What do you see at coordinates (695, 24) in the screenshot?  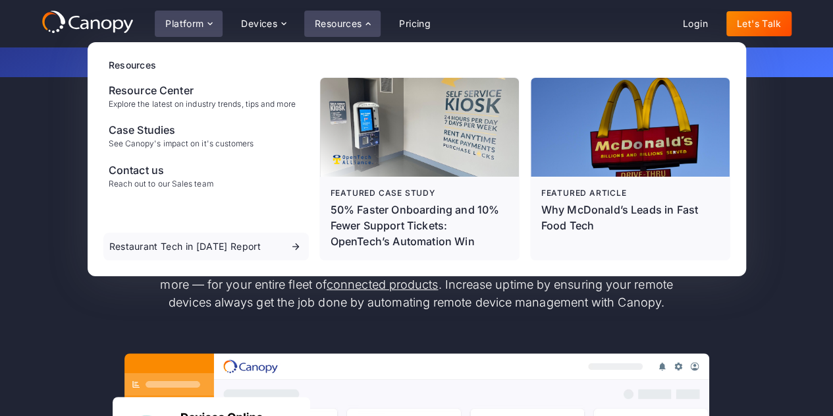 I see `a: Login` at bounding box center [695, 24].